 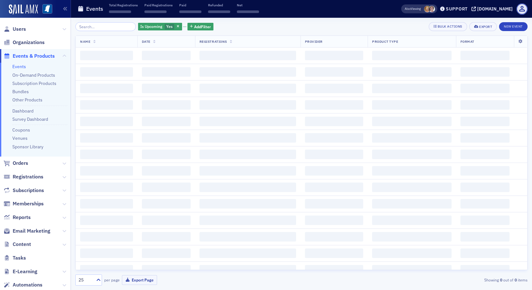 What do you see at coordinates (29, 56) in the screenshot?
I see `a: Events & Products` at bounding box center [29, 56].